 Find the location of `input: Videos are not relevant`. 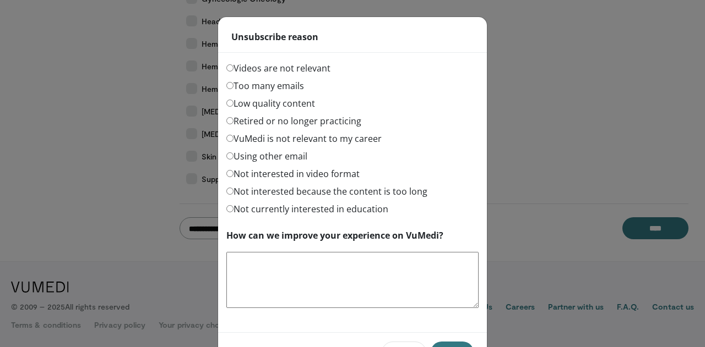

input: Videos are not relevant is located at coordinates (230, 68).